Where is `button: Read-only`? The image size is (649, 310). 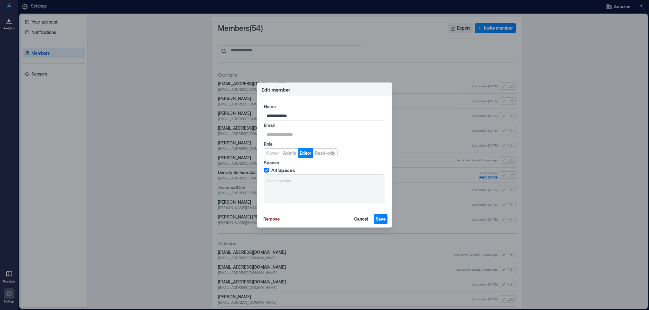 button: Read-only is located at coordinates (325, 153).